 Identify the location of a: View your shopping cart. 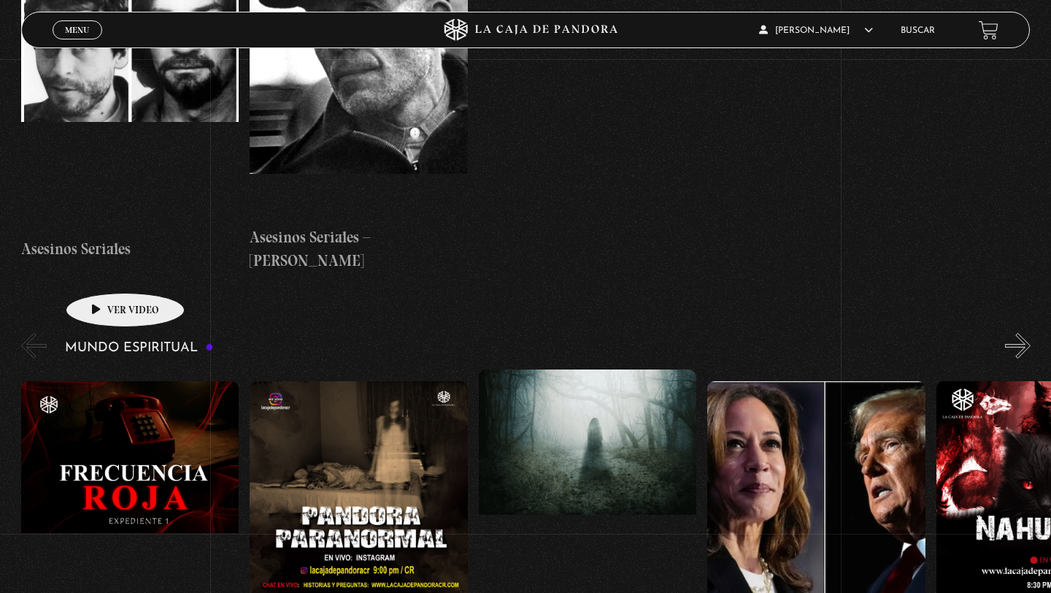
(989, 30).